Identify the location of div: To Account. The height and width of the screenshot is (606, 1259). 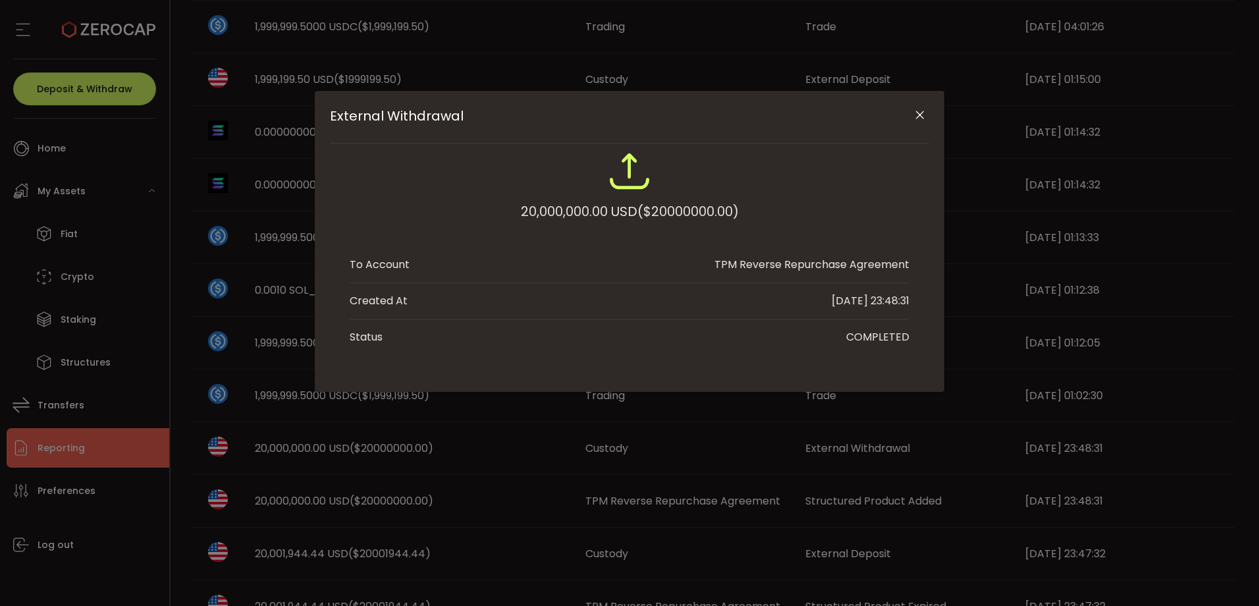
(379, 265).